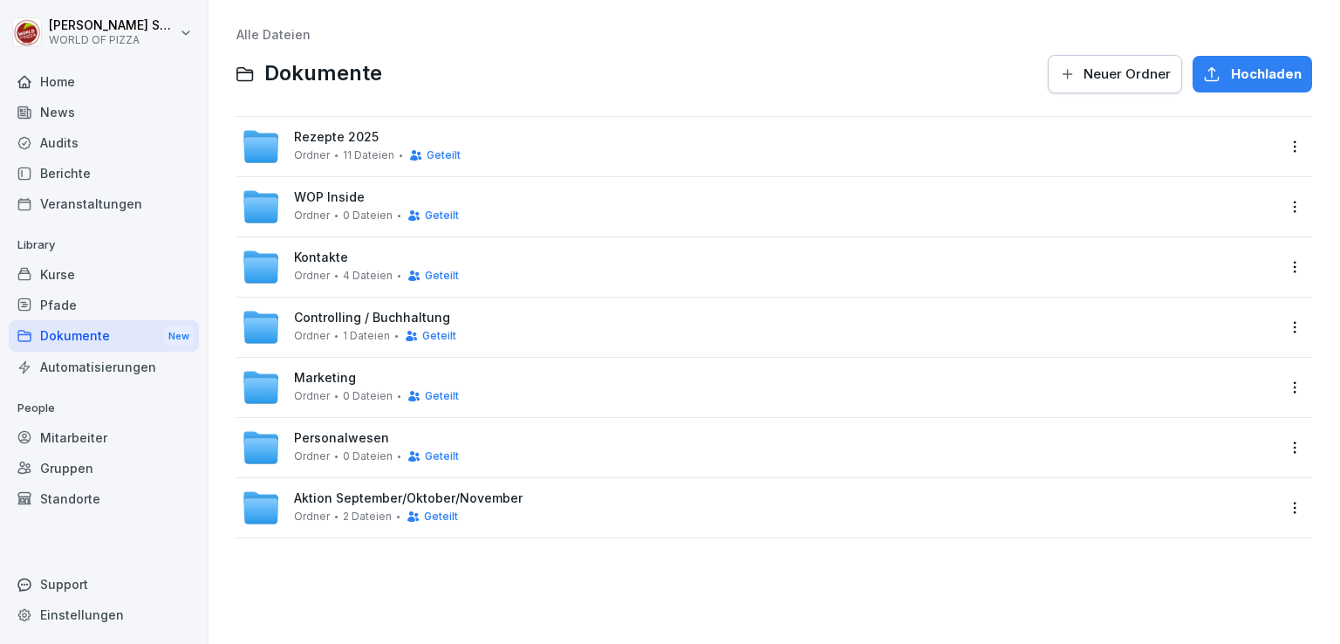  What do you see at coordinates (104, 245) in the screenshot?
I see `p: Library` at bounding box center [104, 245].